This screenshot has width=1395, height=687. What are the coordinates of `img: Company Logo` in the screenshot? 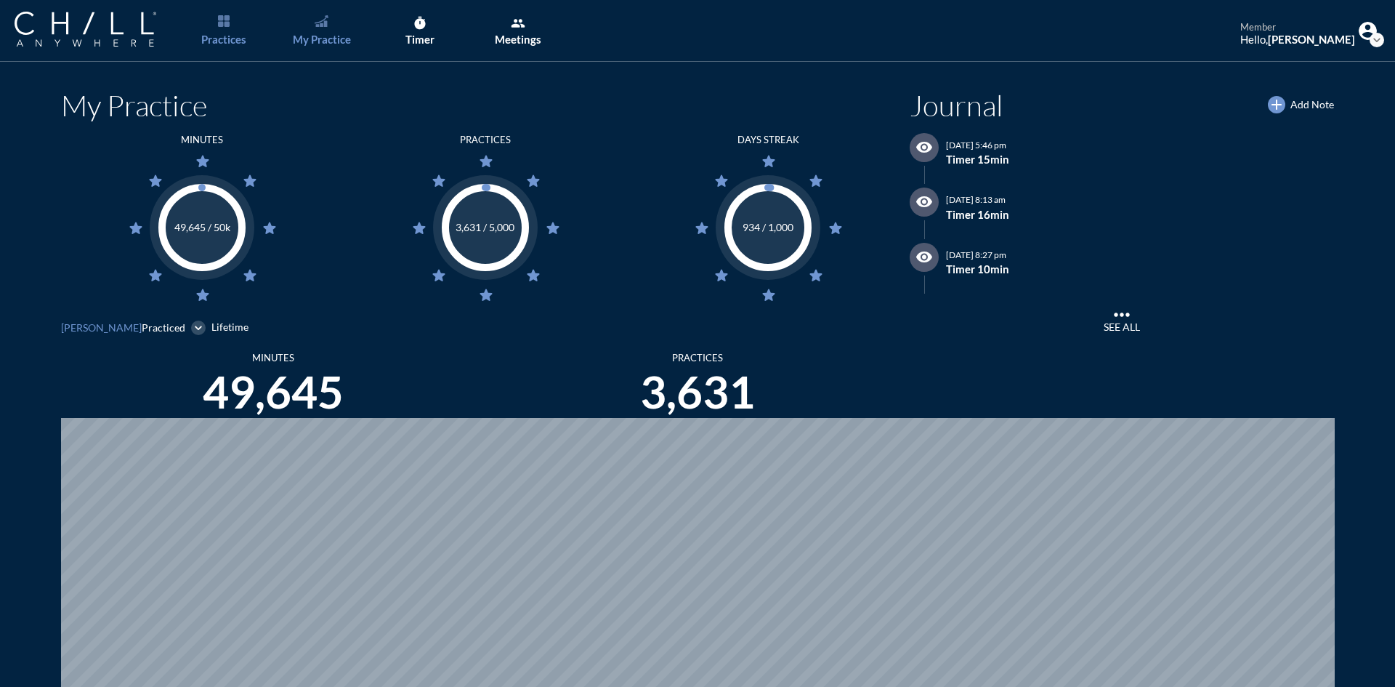 It's located at (85, 29).